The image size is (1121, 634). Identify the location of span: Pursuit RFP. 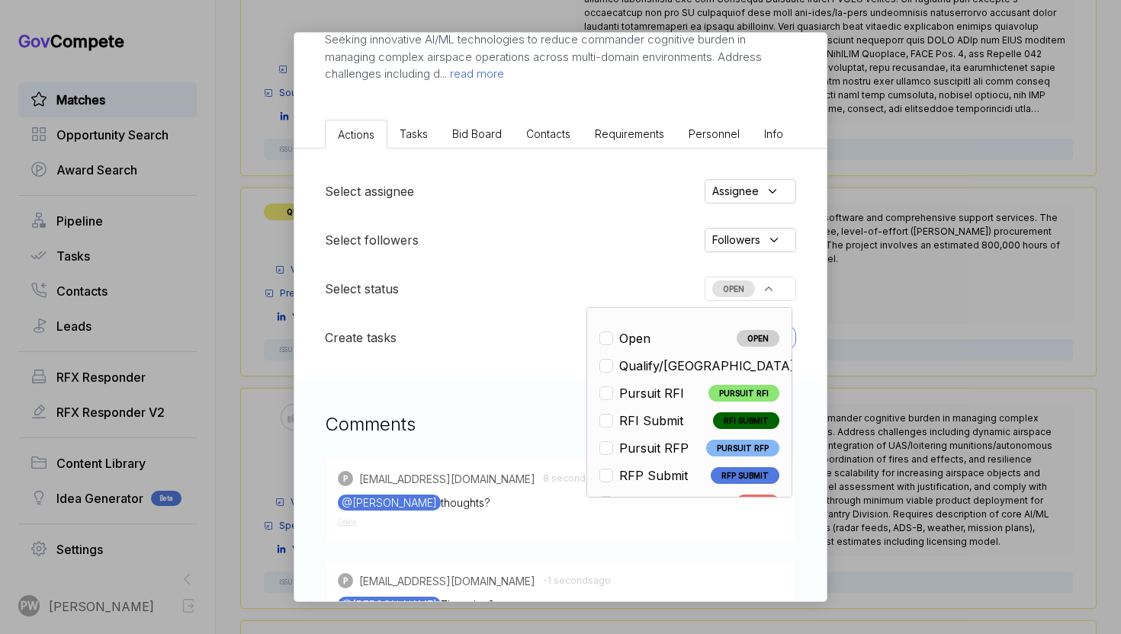
(653, 448).